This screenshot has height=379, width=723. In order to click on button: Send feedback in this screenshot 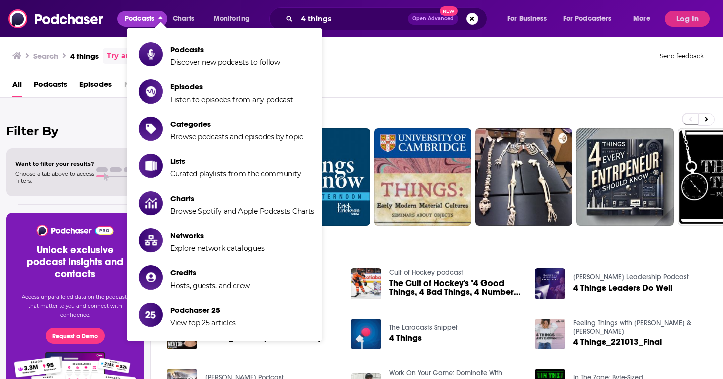, I will do `click(682, 56)`.